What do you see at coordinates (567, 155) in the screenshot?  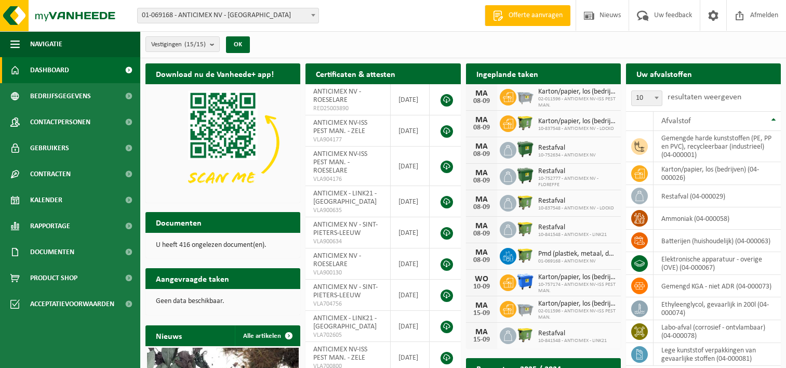 I see `span: 10-752634 - ANTICIMEX NV` at bounding box center [567, 155].